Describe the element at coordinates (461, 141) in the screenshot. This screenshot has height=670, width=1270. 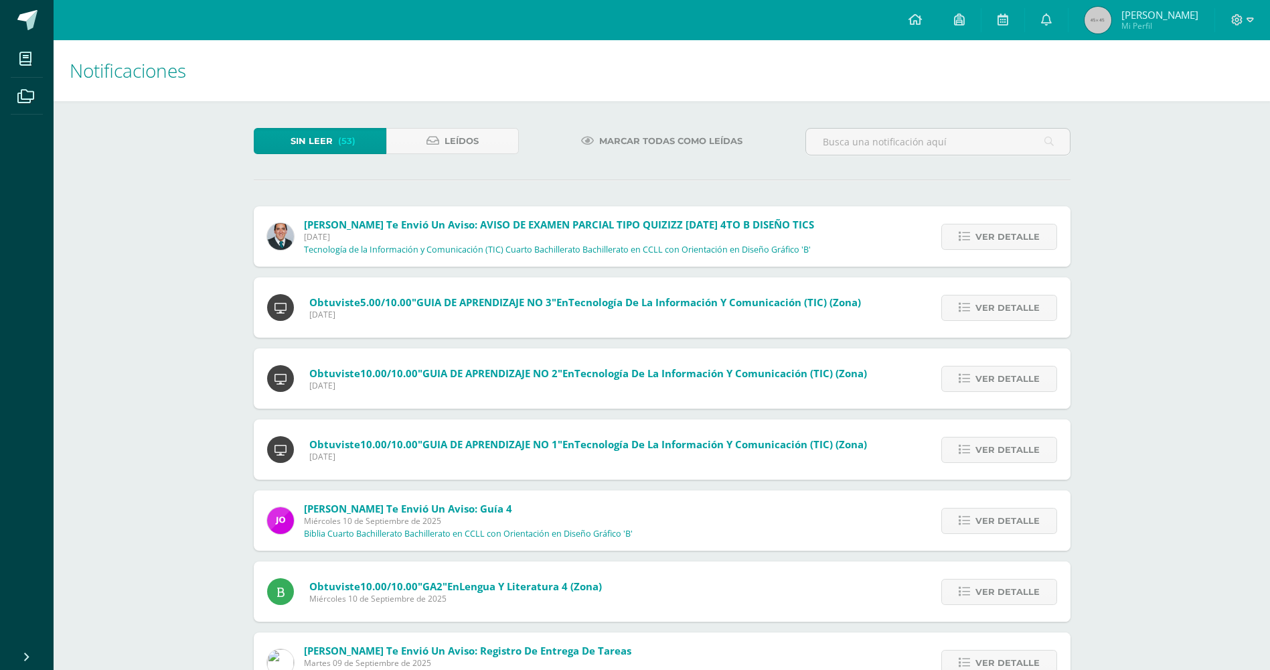
I see `span: Leídos` at that location.